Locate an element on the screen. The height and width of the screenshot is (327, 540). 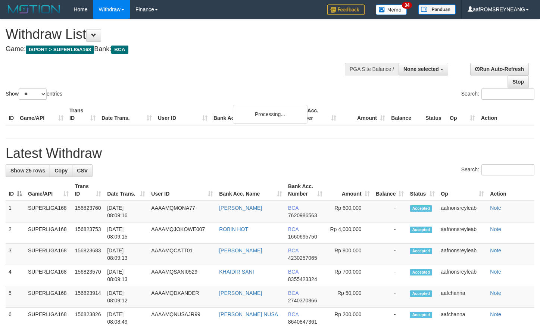
th: Trans ID is located at coordinates (82, 114).